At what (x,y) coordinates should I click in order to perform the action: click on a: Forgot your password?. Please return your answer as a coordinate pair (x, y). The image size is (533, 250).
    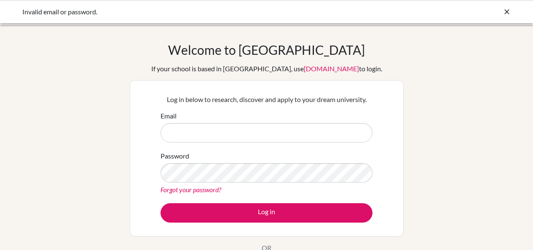
    Looking at the image, I should click on (191, 189).